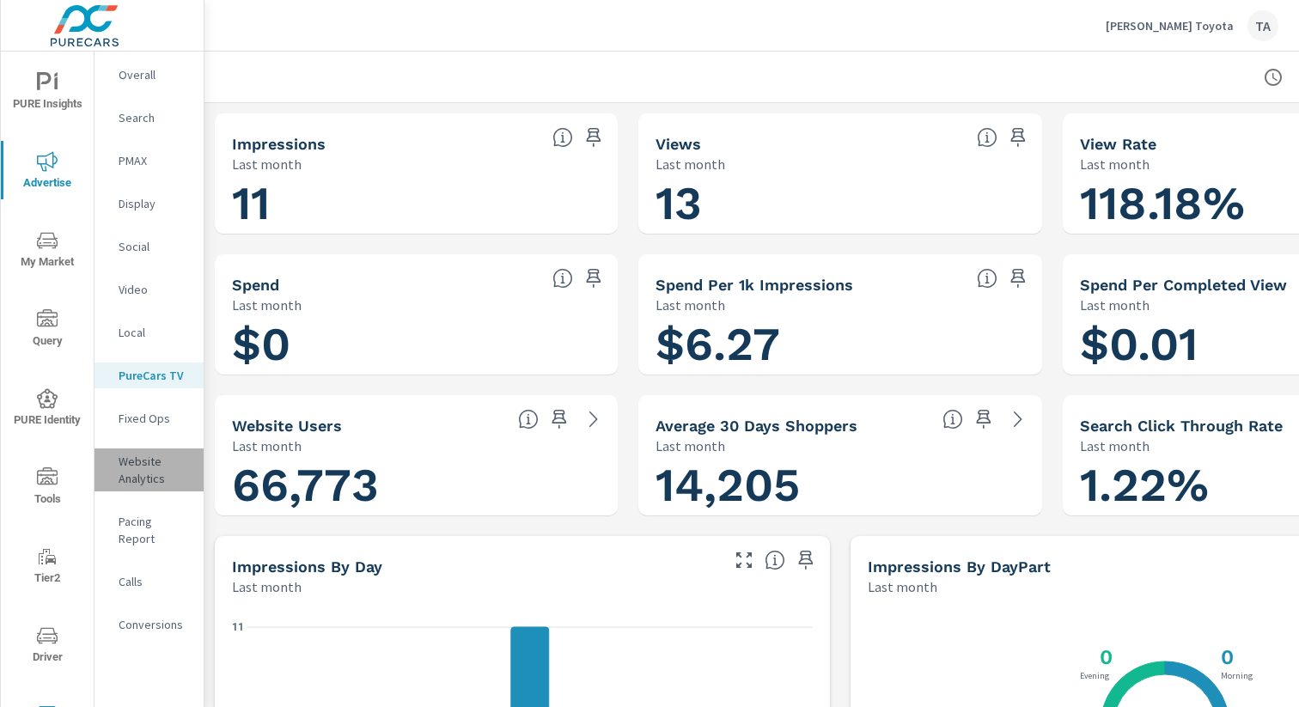 The image size is (1299, 707). Describe the element at coordinates (278, 143) in the screenshot. I see `h5: Impressions` at that location.